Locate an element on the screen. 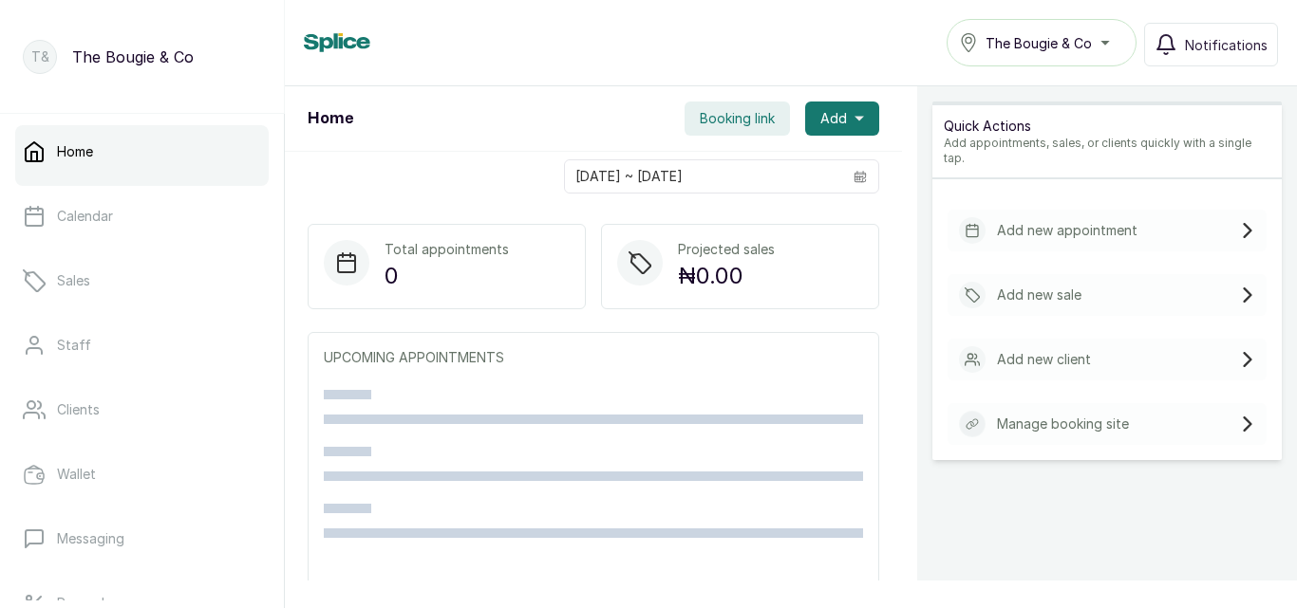 Image resolution: width=1297 pixels, height=608 pixels. a: Clients is located at coordinates (141, 410).